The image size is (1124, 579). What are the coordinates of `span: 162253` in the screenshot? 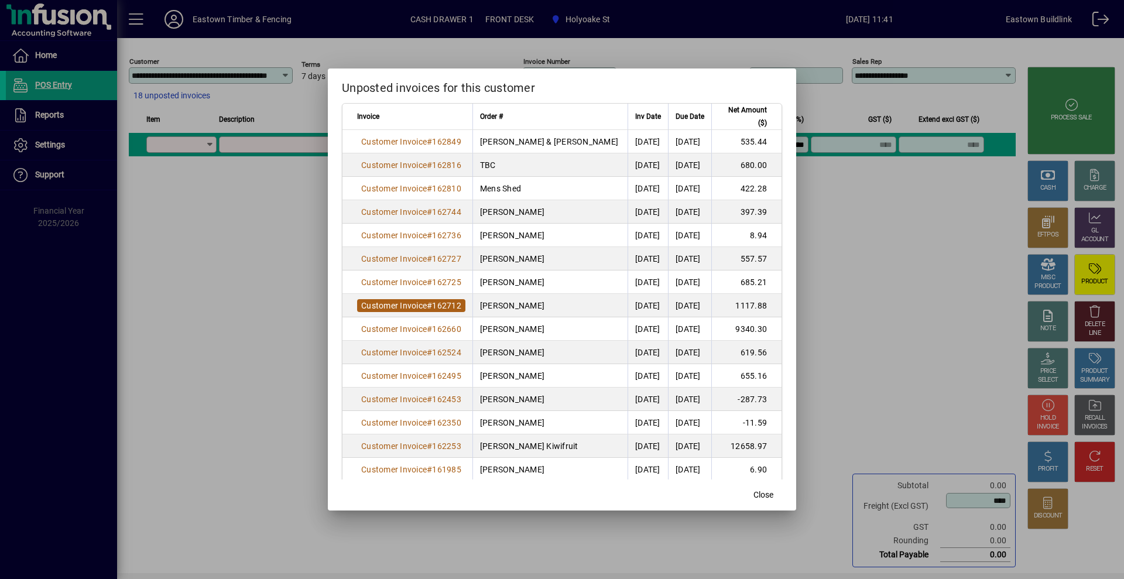 It's located at (447, 446).